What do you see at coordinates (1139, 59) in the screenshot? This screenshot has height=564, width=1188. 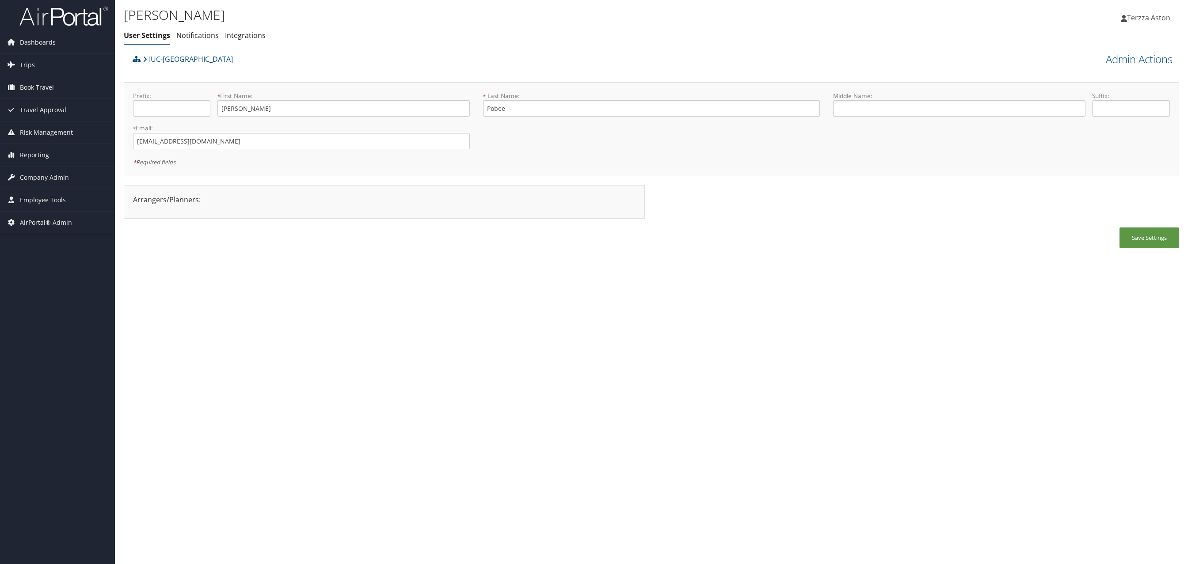 I see `a: Admin Actions` at bounding box center [1139, 59].